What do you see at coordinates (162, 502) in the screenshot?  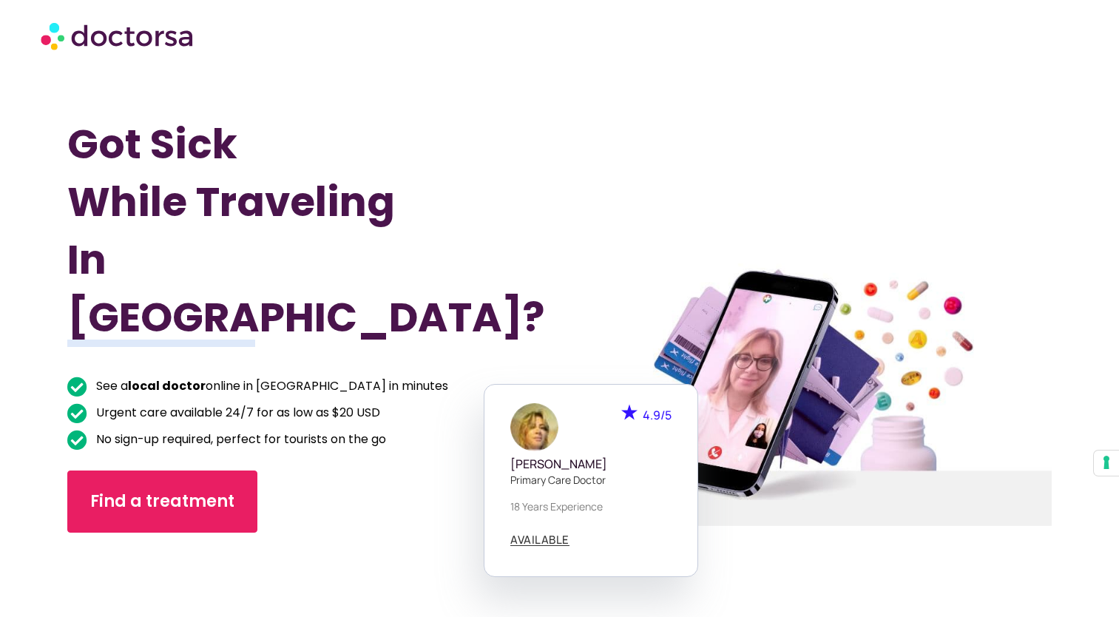 I see `a: Find a treatment` at bounding box center [162, 502].